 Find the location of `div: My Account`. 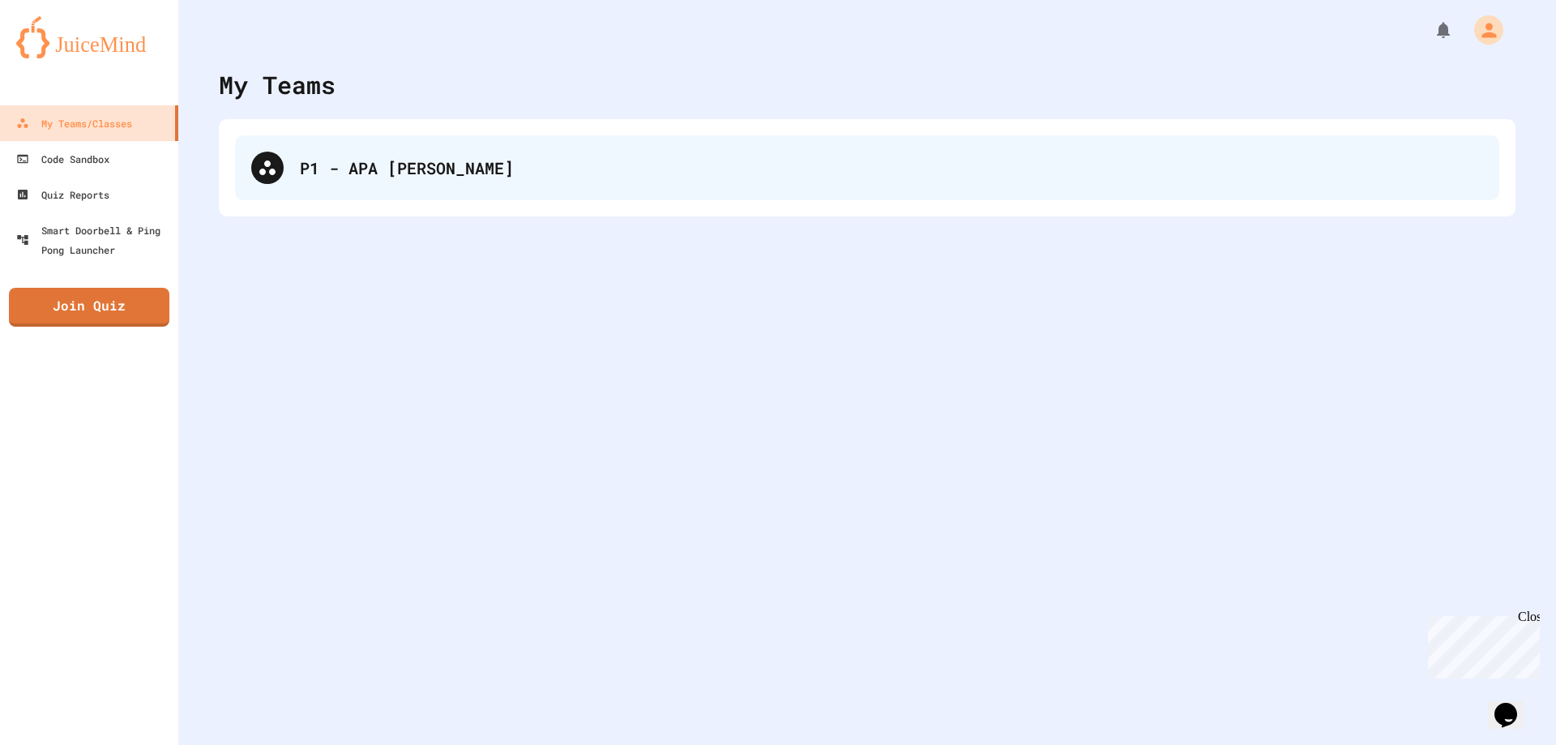

div: My Account is located at coordinates (1483, 30).